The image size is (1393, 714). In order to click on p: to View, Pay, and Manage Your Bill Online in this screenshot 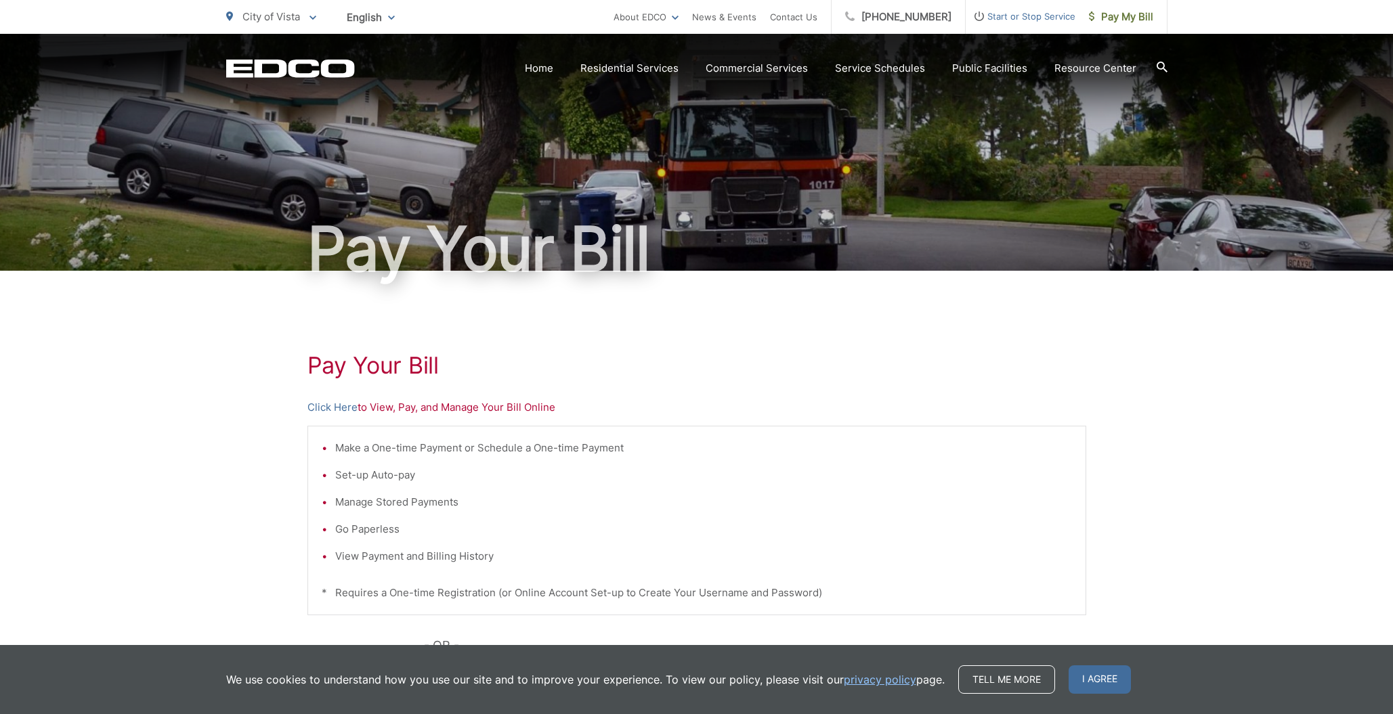, I will do `click(697, 408)`.